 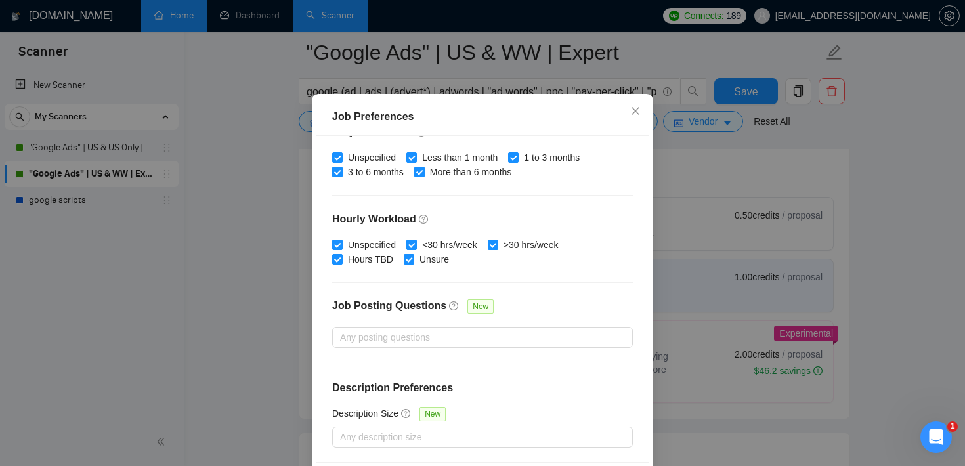 I want to click on button: Close, so click(x=635, y=112).